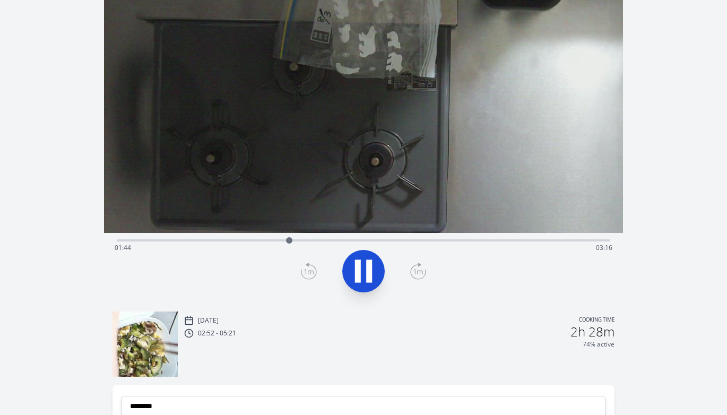 The width and height of the screenshot is (727, 415). I want to click on span: 03:16, so click(604, 247).